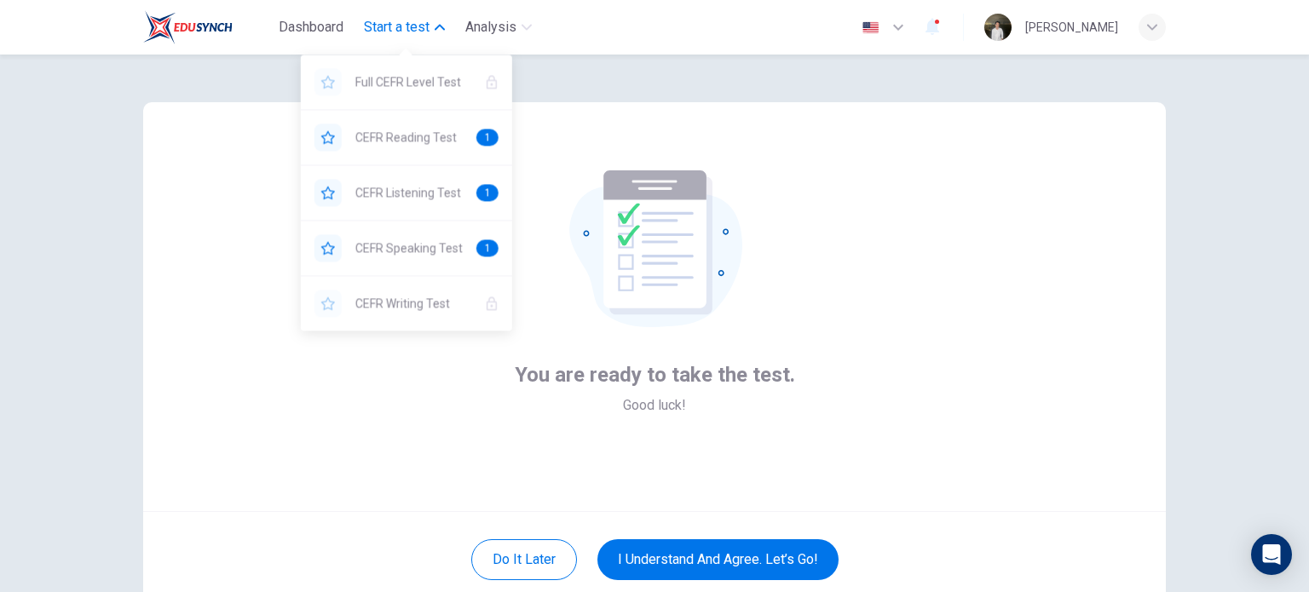 Image resolution: width=1309 pixels, height=592 pixels. I want to click on span: Full CEFR Level Test, so click(413, 82).